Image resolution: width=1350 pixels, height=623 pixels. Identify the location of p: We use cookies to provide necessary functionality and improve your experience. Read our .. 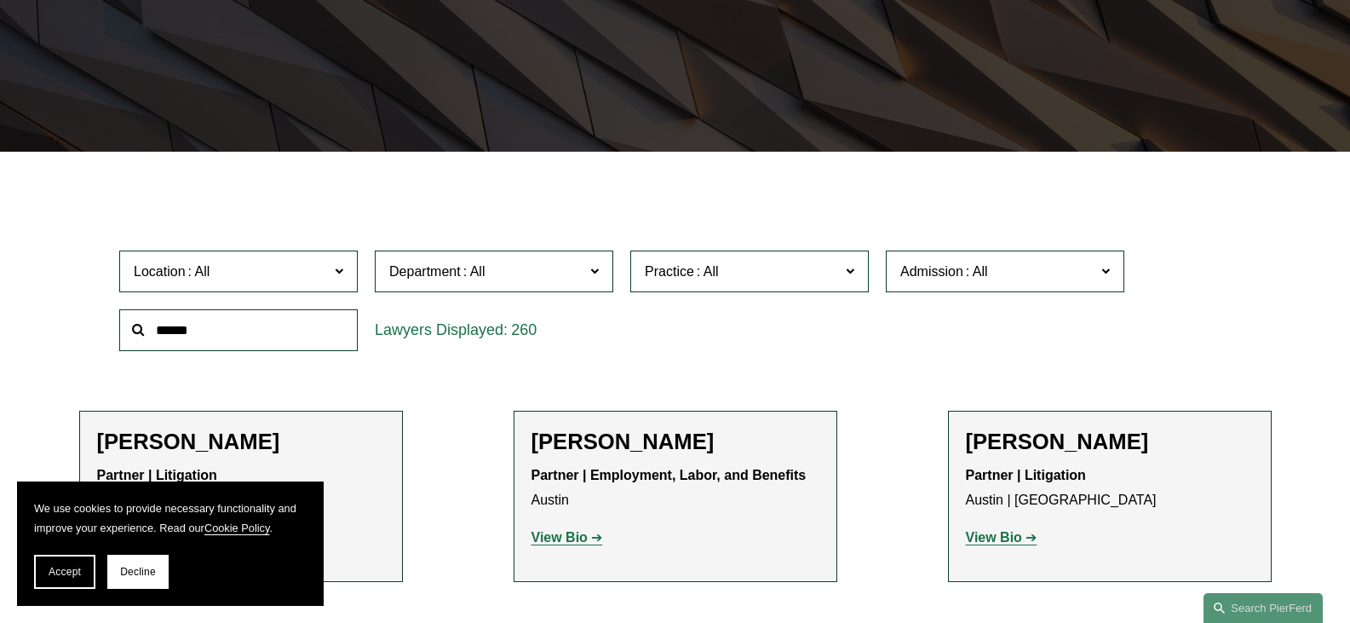
(170, 518).